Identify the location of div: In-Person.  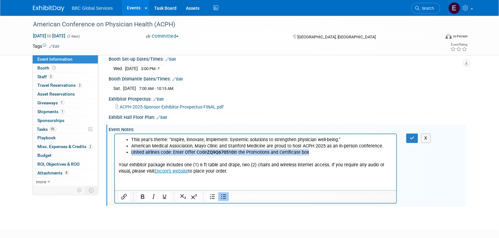
(460, 36).